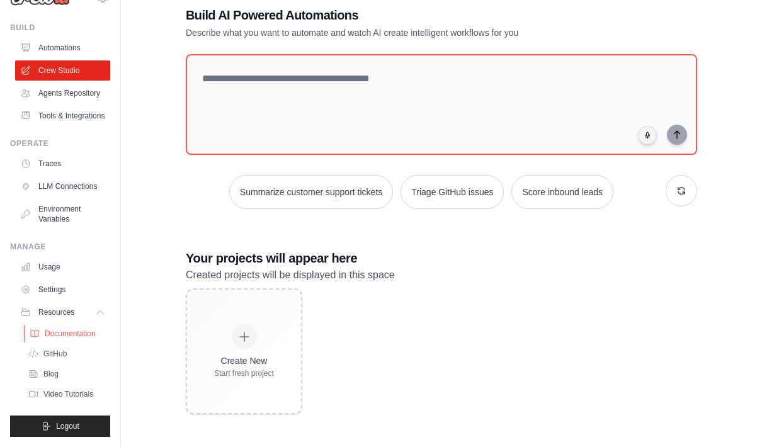 Image resolution: width=762 pixels, height=447 pixels. Describe the element at coordinates (51, 374) in the screenshot. I see `span: Blog` at that location.